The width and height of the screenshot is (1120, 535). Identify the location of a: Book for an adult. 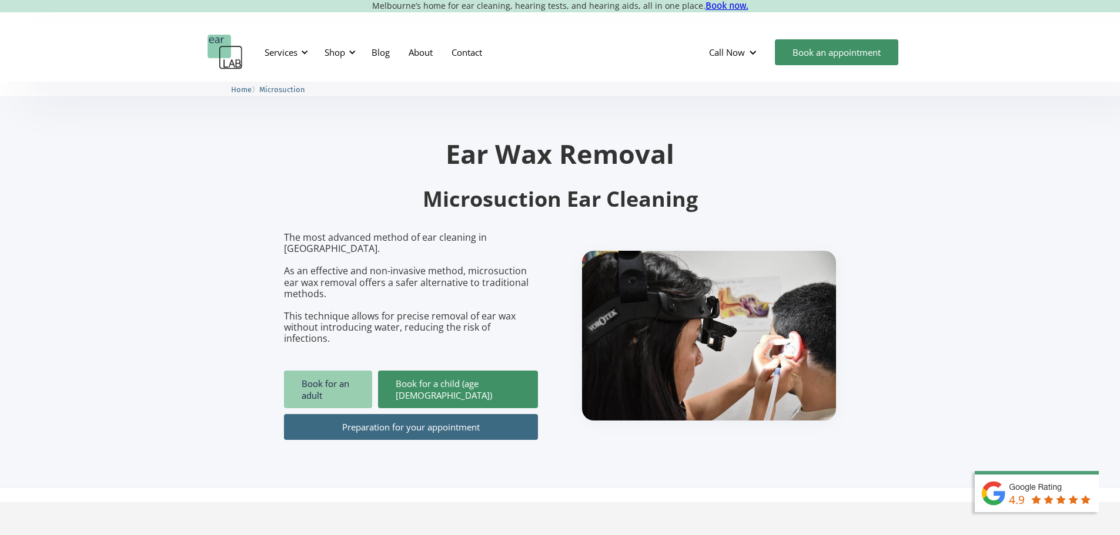
(328, 390).